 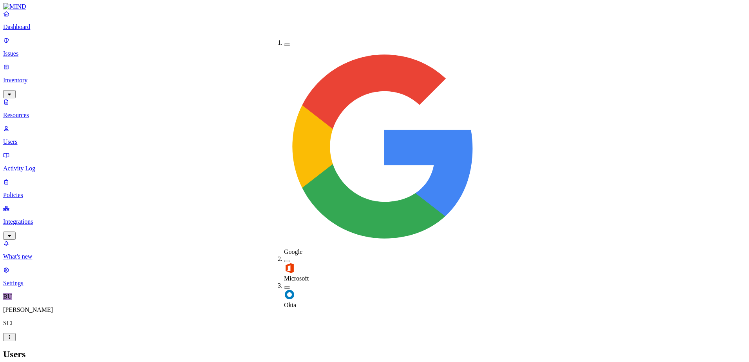 What do you see at coordinates (375, 47) in the screenshot?
I see `a: Issues` at bounding box center [375, 47].